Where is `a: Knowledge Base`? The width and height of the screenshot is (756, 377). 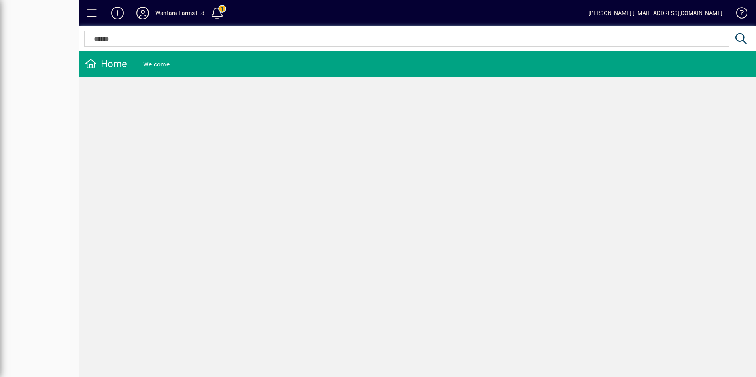 a: Knowledge Base is located at coordinates (738, 14).